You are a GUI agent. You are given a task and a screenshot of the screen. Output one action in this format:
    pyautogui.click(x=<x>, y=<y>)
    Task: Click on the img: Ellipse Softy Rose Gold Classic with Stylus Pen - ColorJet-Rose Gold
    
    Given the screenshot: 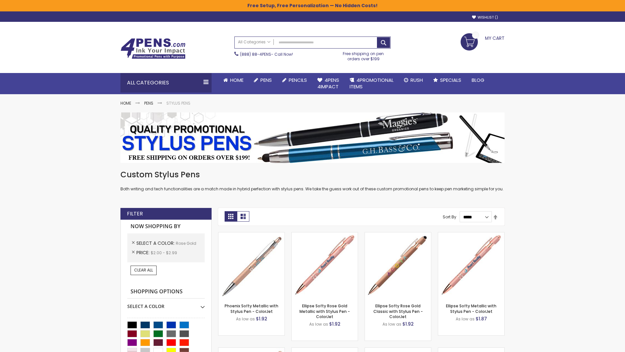 What is the action you would take?
    pyautogui.click(x=398, y=265)
    